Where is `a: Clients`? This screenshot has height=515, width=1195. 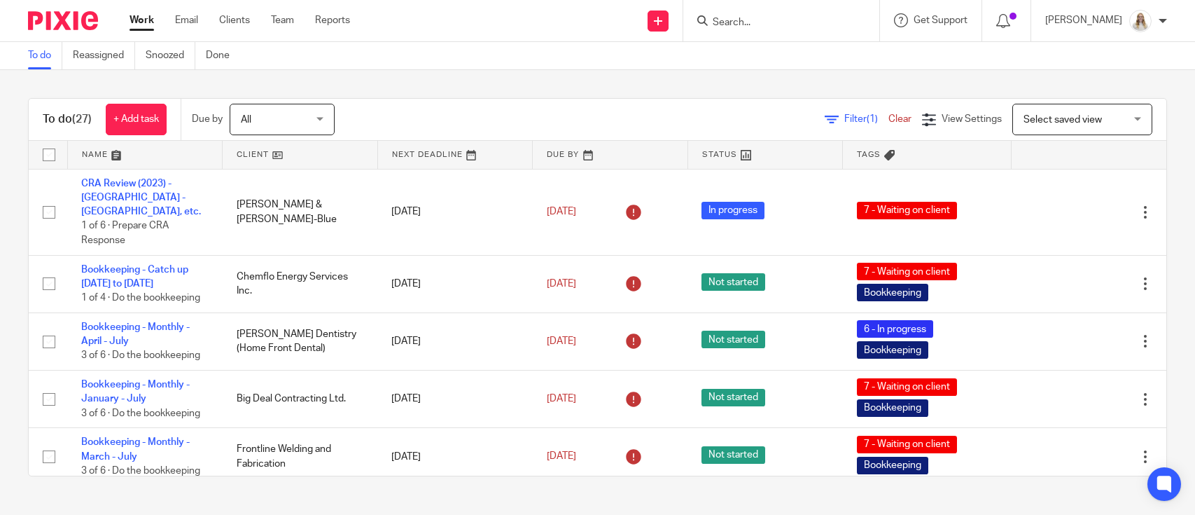
a: Clients is located at coordinates (235, 20).